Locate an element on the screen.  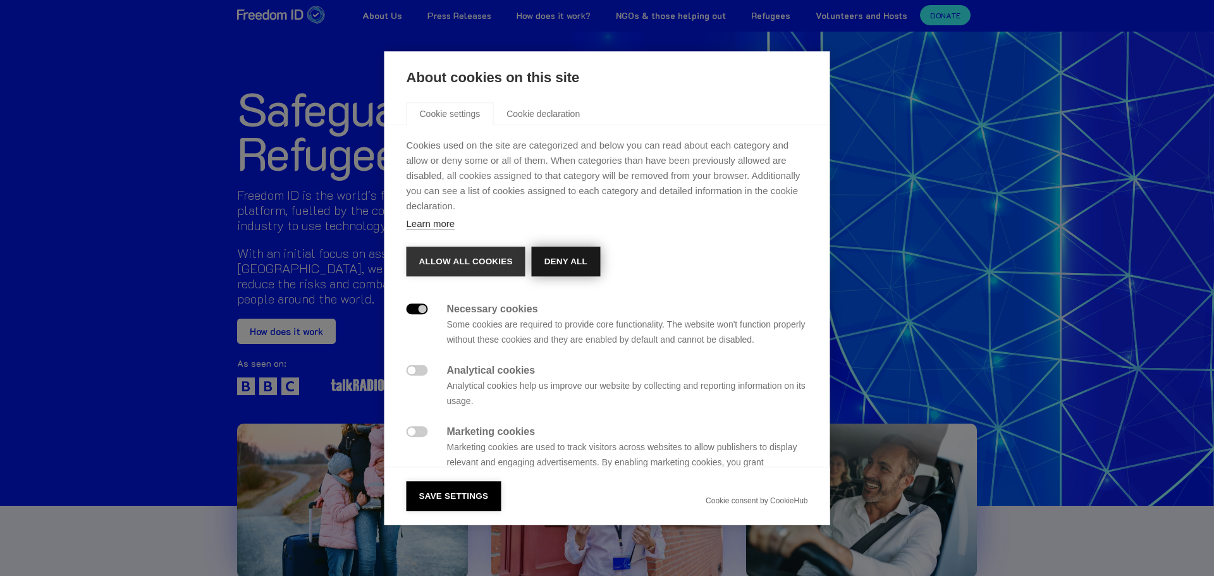
button: Deny all is located at coordinates (566, 262).